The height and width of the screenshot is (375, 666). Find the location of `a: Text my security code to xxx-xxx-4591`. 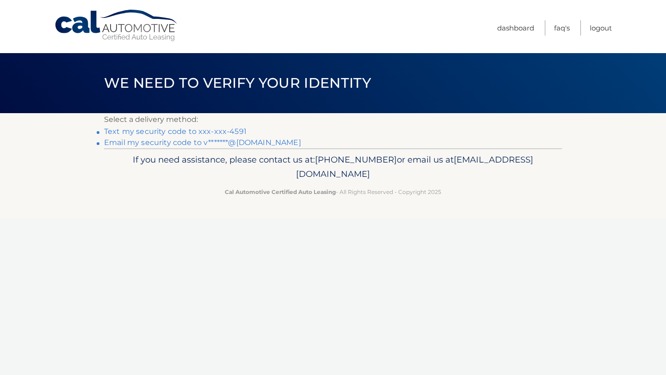

a: Text my security code to xxx-xxx-4591 is located at coordinates (175, 131).